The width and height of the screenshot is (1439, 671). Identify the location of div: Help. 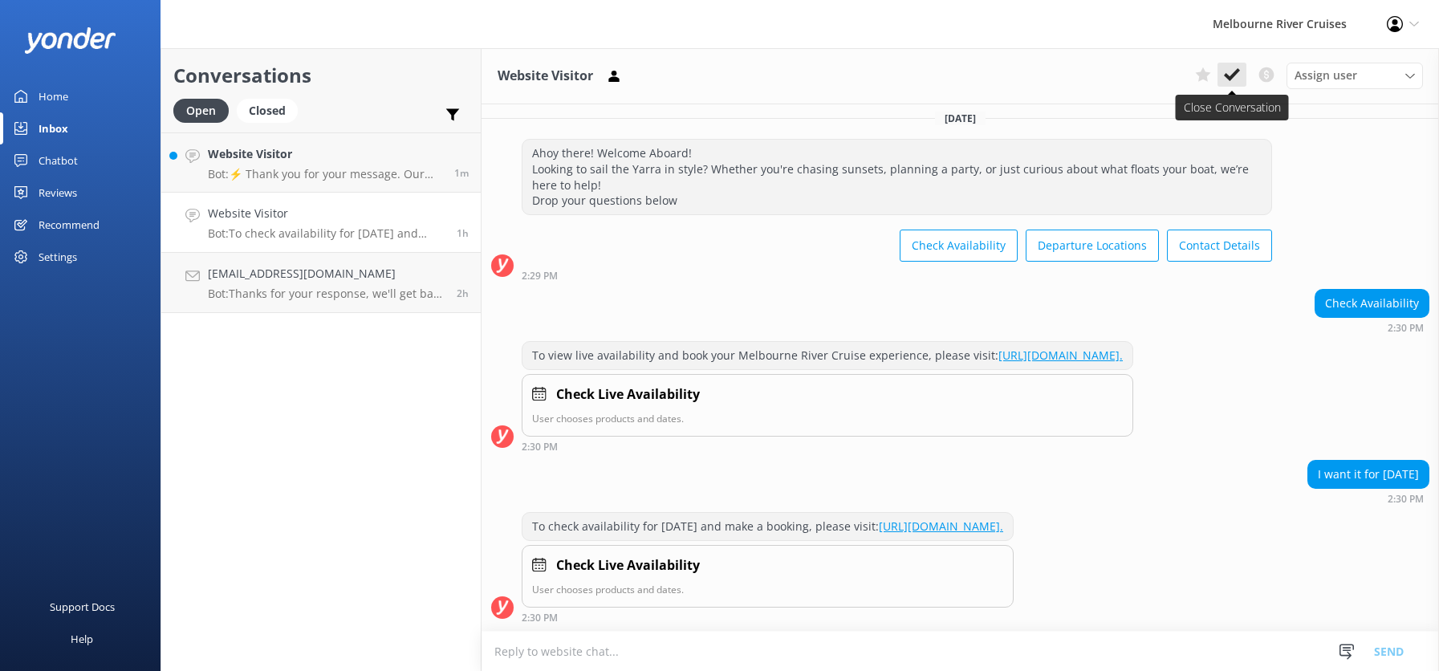
(82, 639).